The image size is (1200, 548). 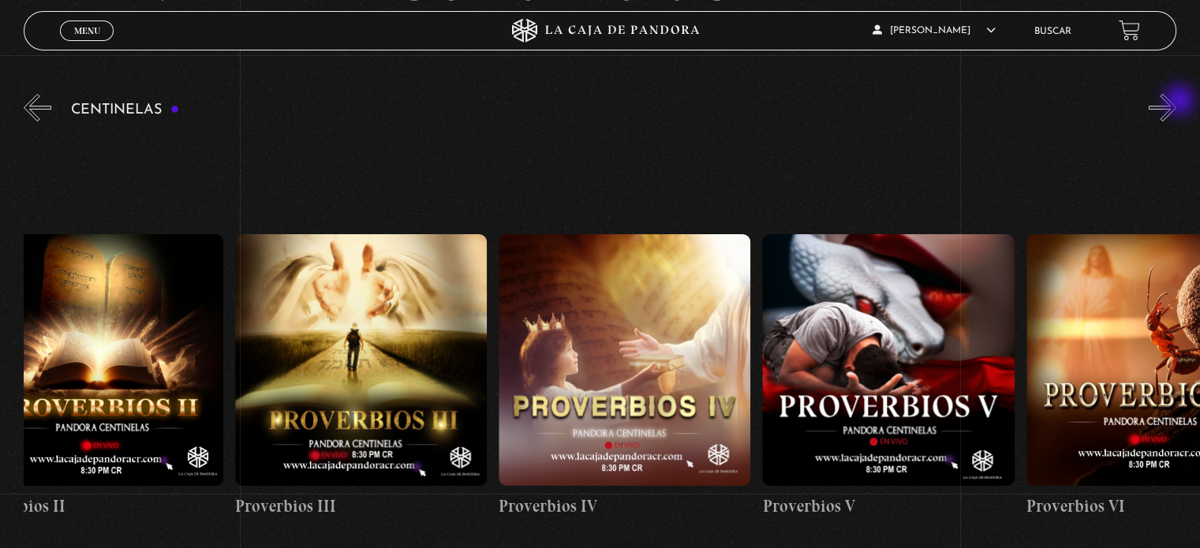 I want to click on h4: Proverbios V, so click(x=887, y=506).